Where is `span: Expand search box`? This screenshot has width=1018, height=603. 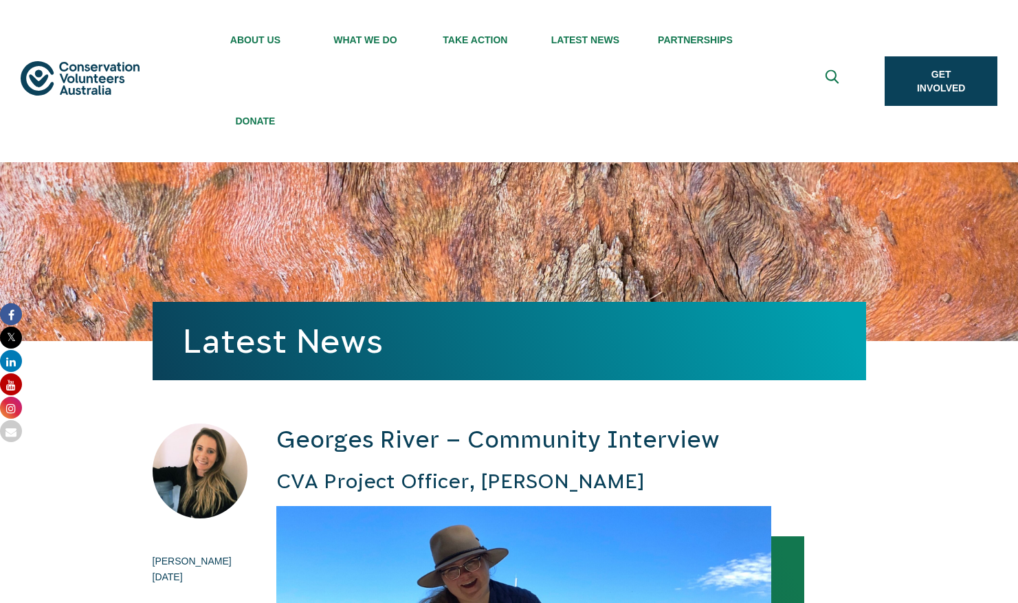
span: Expand search box is located at coordinates (834, 81).